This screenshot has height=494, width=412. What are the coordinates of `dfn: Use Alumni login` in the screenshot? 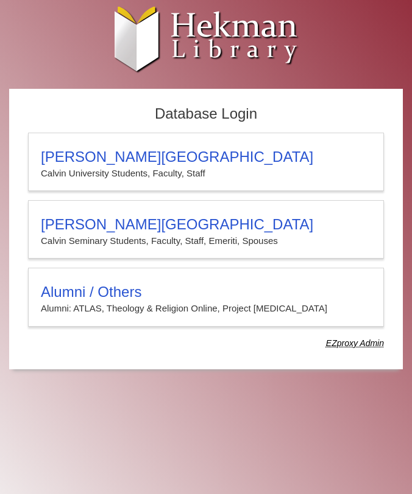 It's located at (354, 343).